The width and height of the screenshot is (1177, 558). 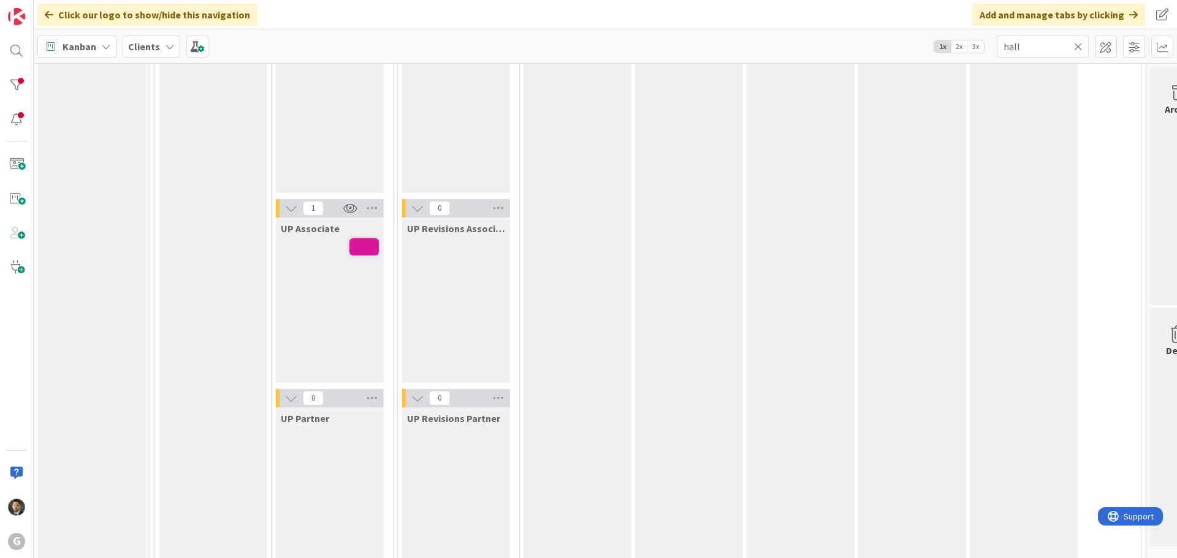 What do you see at coordinates (959, 47) in the screenshot?
I see `span: 2x` at bounding box center [959, 47].